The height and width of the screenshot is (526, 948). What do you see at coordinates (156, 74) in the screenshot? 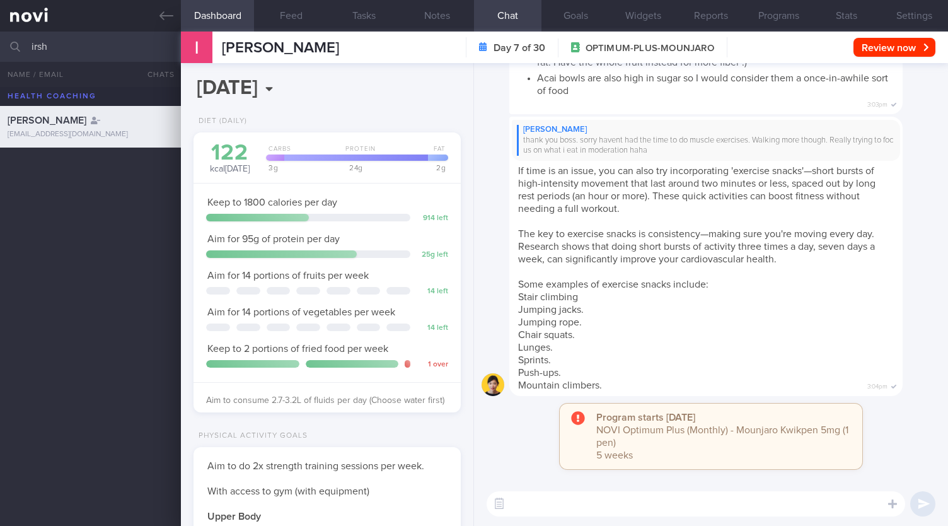
I see `button: Chats` at bounding box center [156, 74].